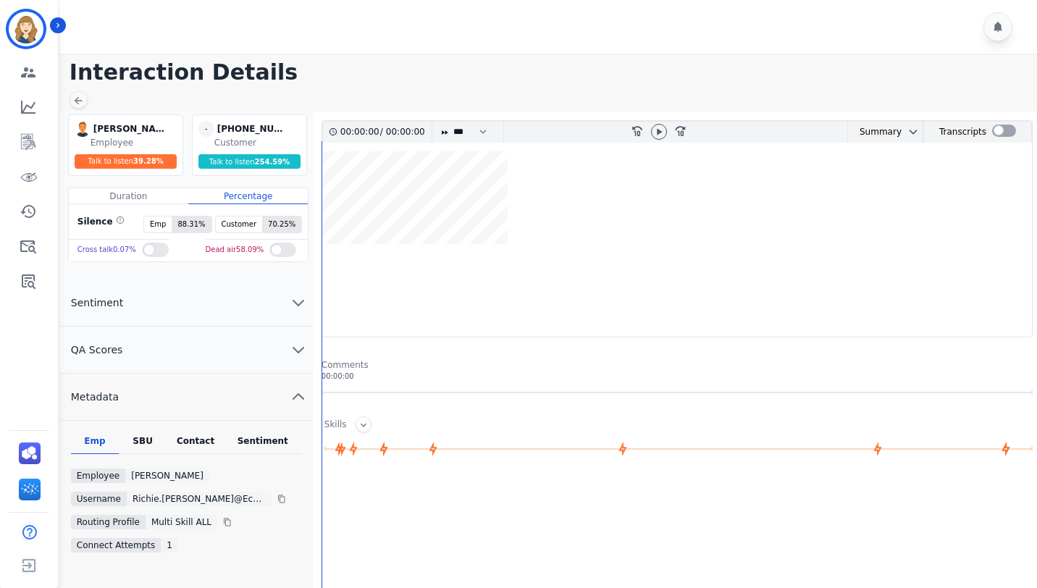  Describe the element at coordinates (335, 425) in the screenshot. I see `div: Skills` at that location.